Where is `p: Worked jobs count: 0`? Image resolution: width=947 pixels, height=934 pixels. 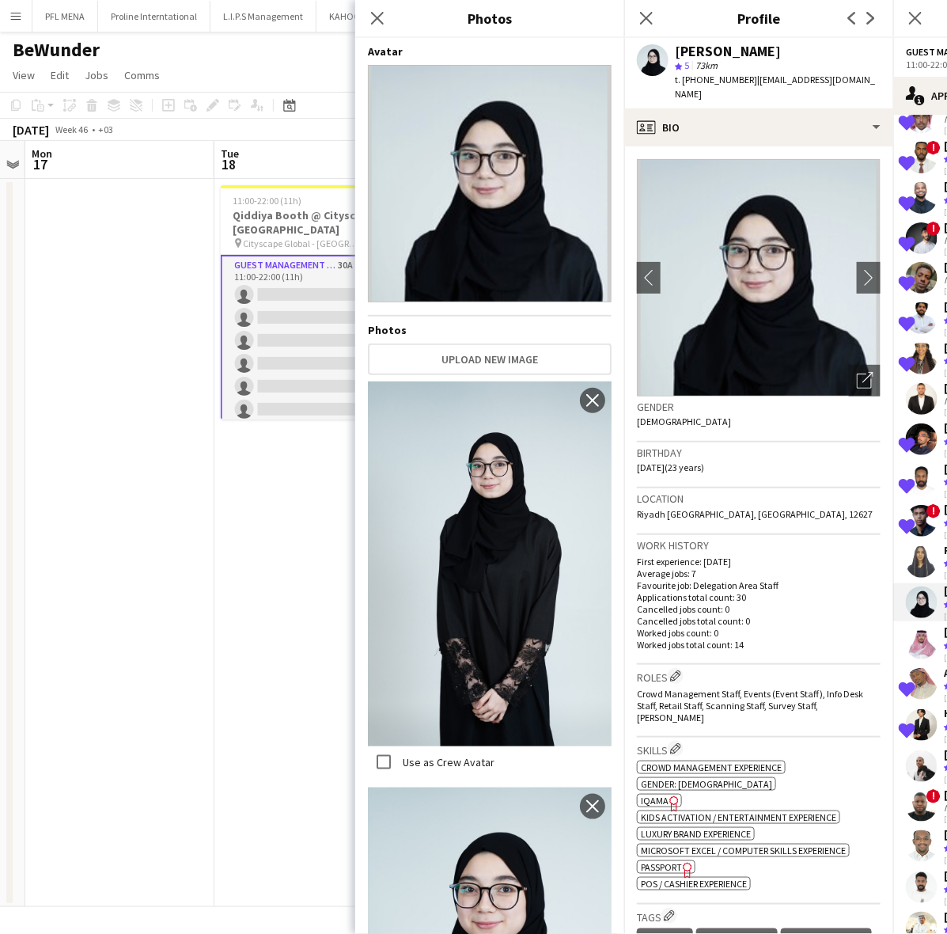
p: Worked jobs count: 0 is located at coordinates (759, 632).